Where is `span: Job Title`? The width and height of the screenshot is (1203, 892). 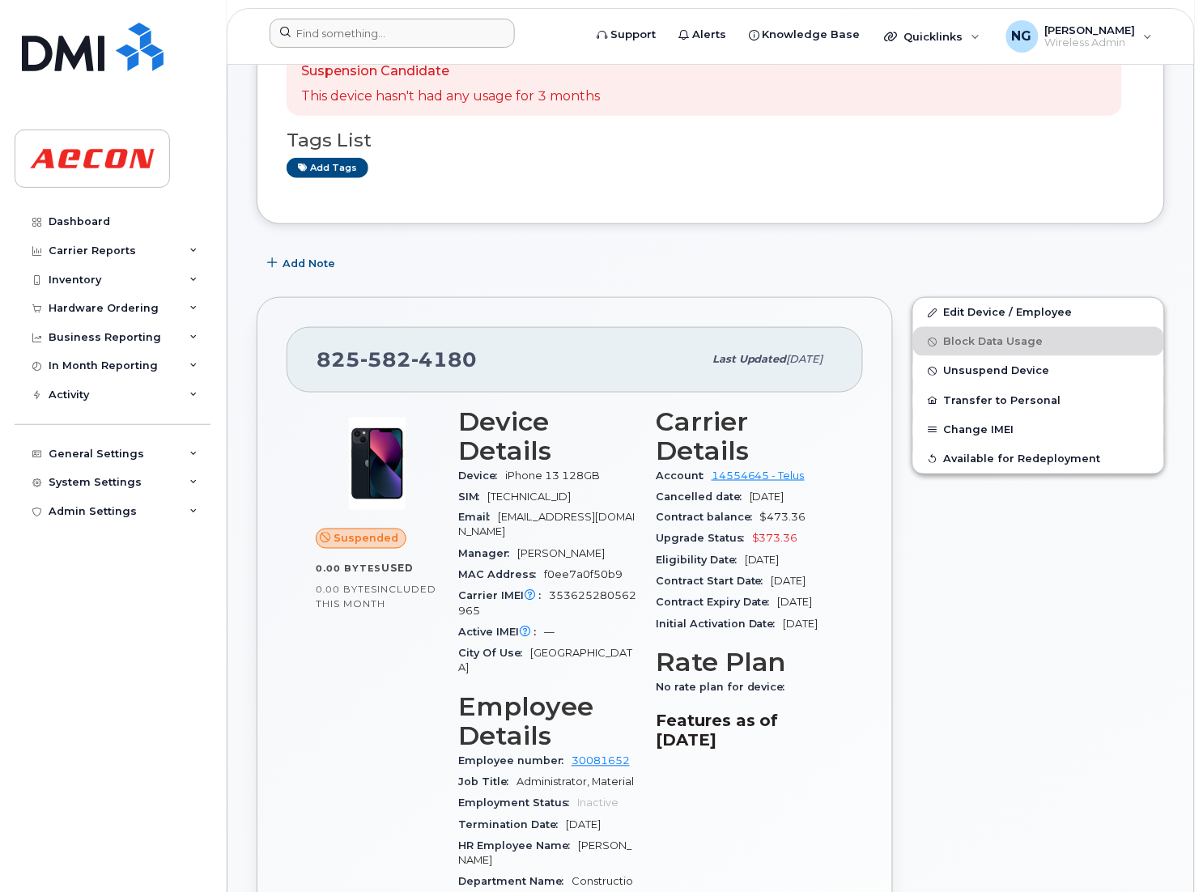
span: Job Title is located at coordinates (488, 782).